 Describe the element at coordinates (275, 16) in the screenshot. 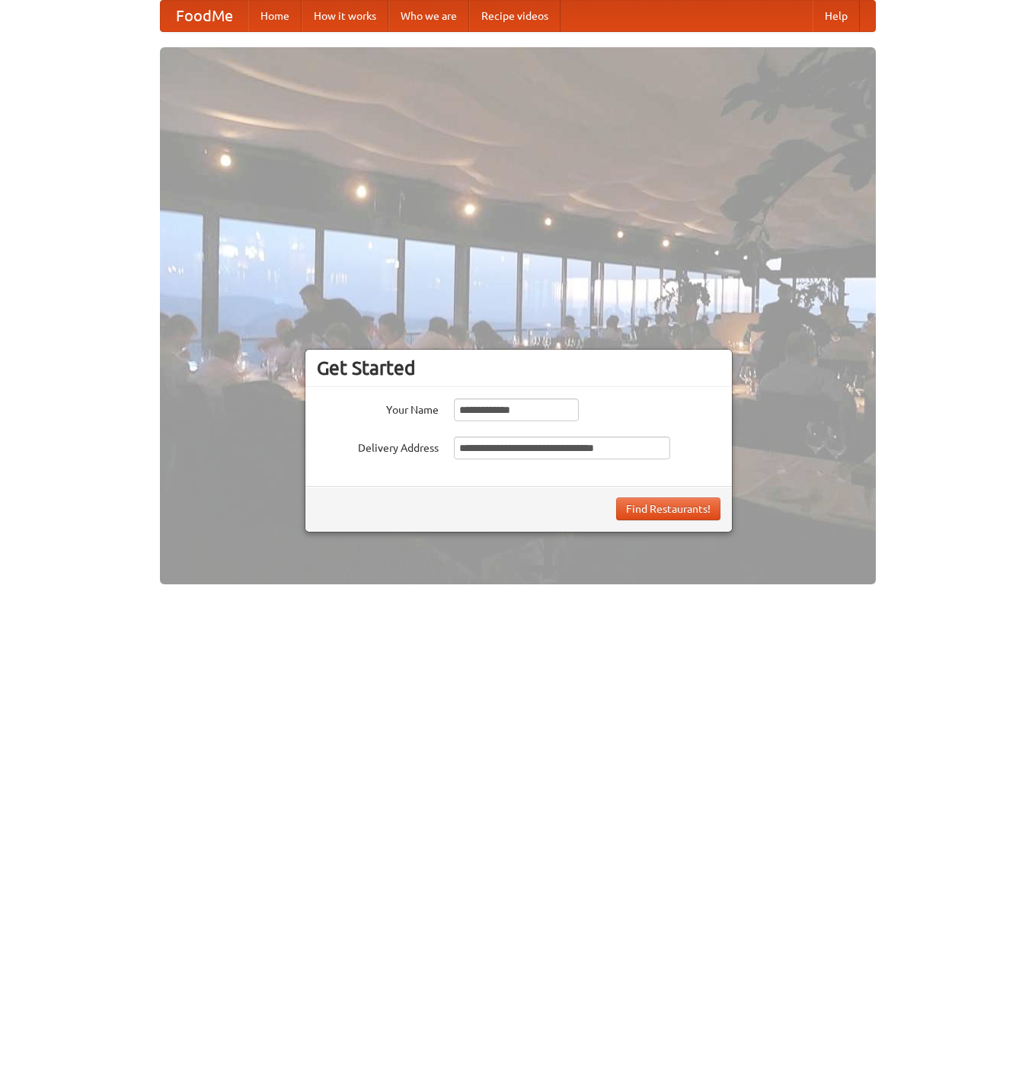

I see `a: Home` at that location.